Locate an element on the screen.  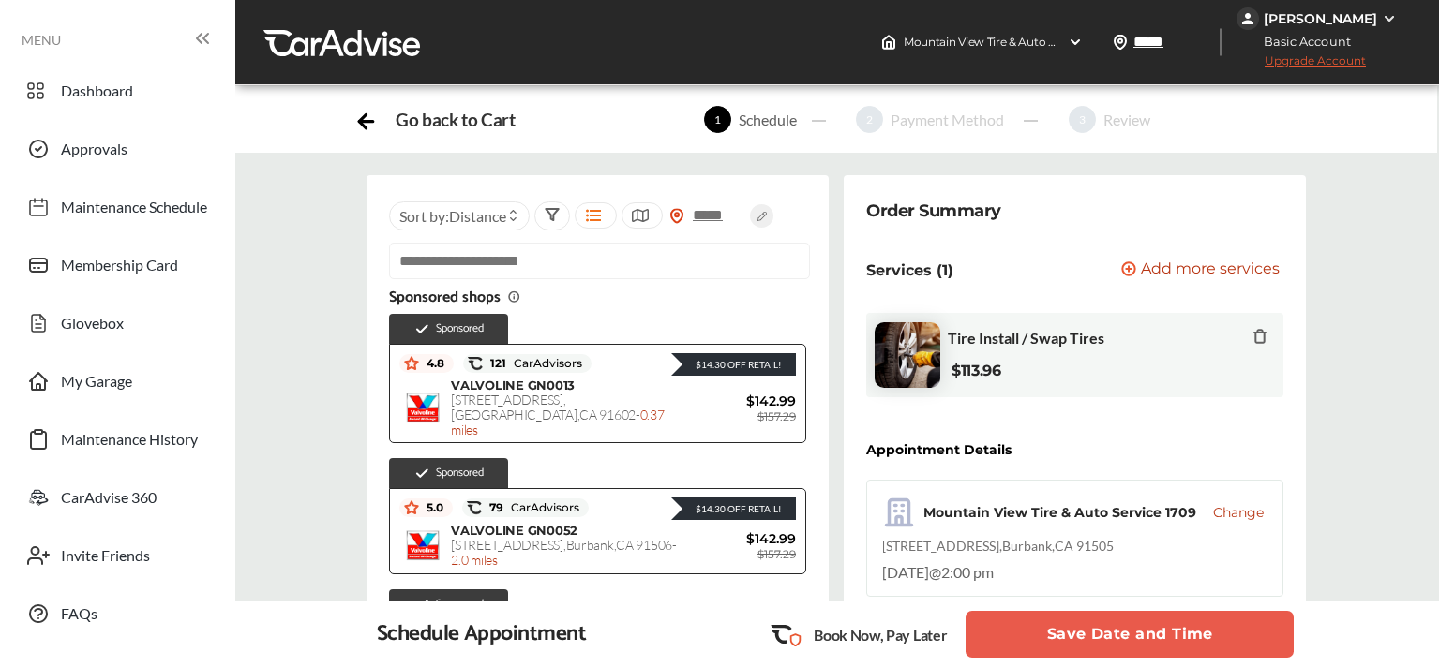
span: 2:00 pm is located at coordinates (967, 572).